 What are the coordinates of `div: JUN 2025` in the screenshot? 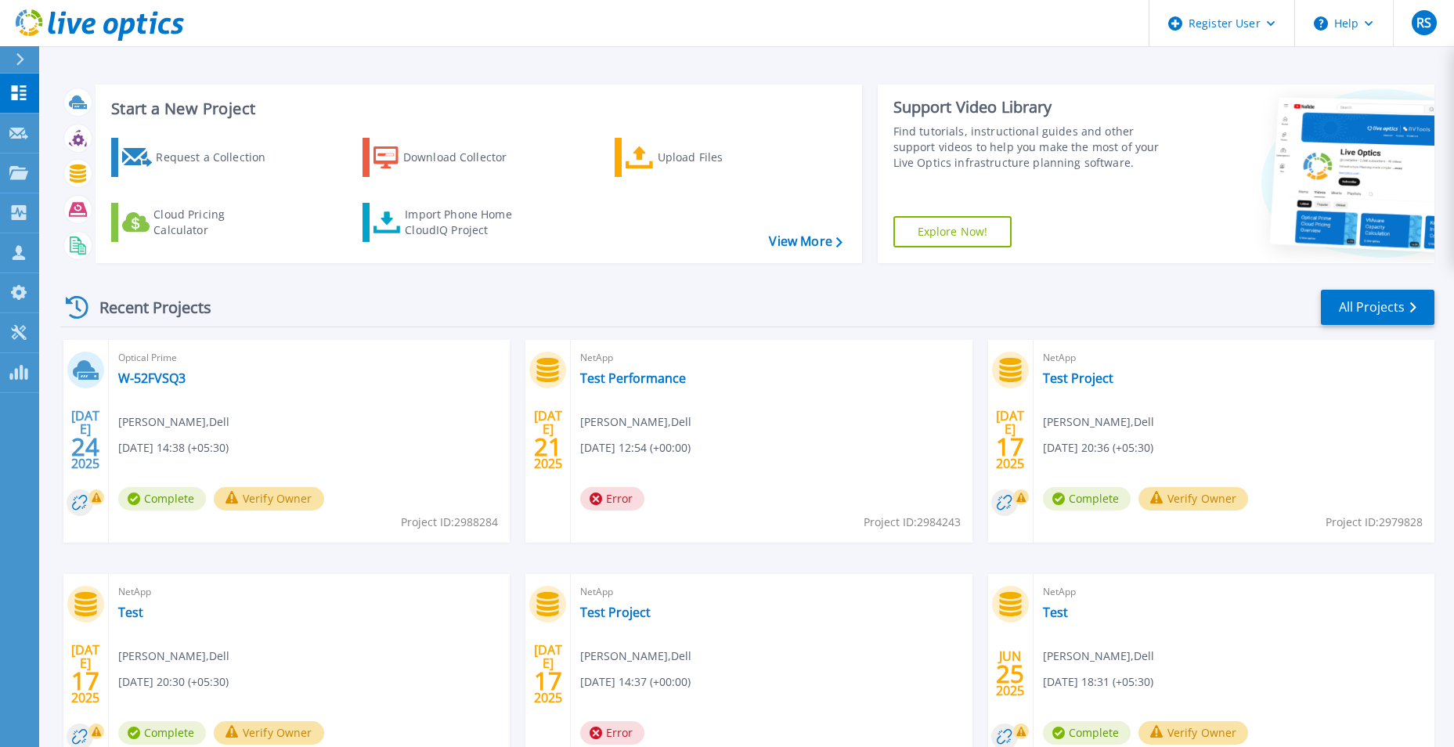 It's located at (1010, 673).